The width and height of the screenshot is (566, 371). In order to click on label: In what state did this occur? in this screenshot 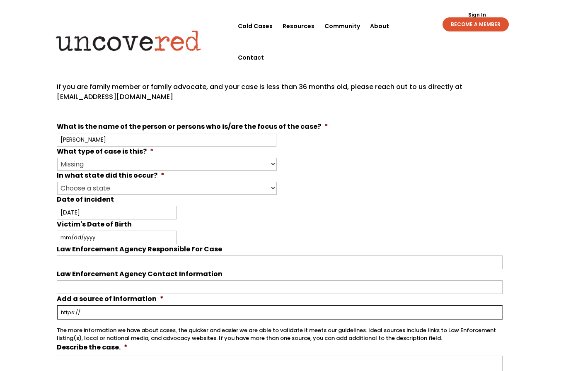, I will do `click(111, 176)`.